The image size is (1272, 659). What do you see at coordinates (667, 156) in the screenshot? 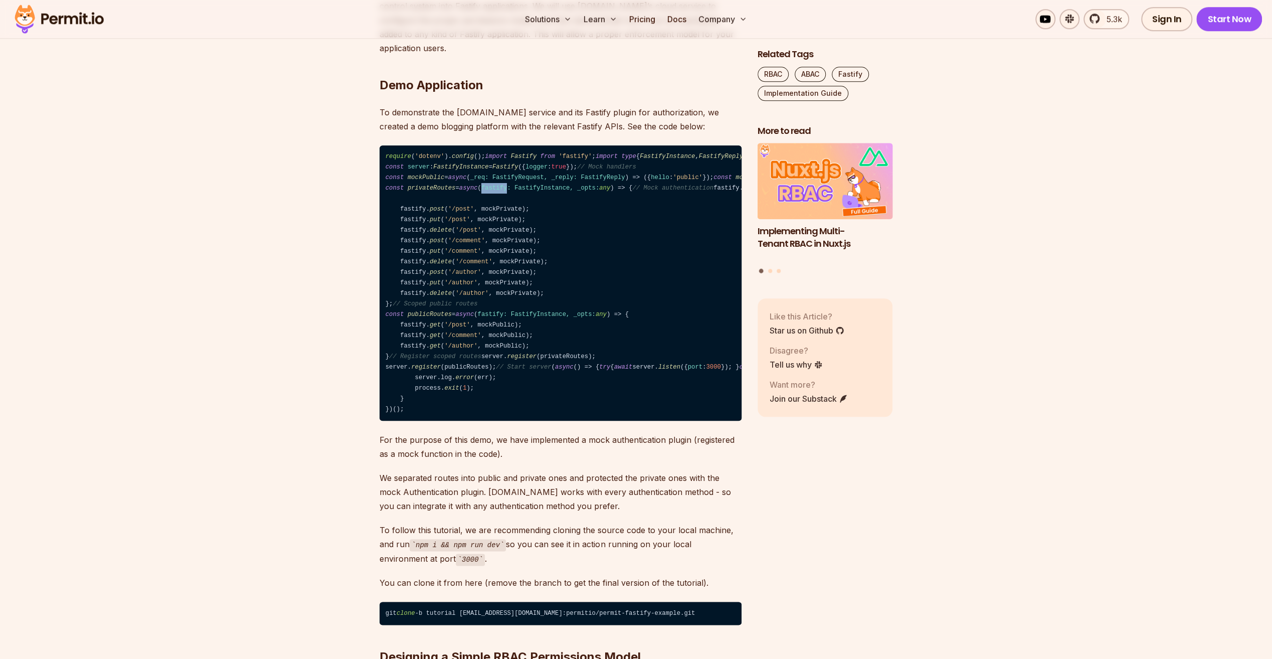
I see `span: FastifyInstance` at bounding box center [667, 156].